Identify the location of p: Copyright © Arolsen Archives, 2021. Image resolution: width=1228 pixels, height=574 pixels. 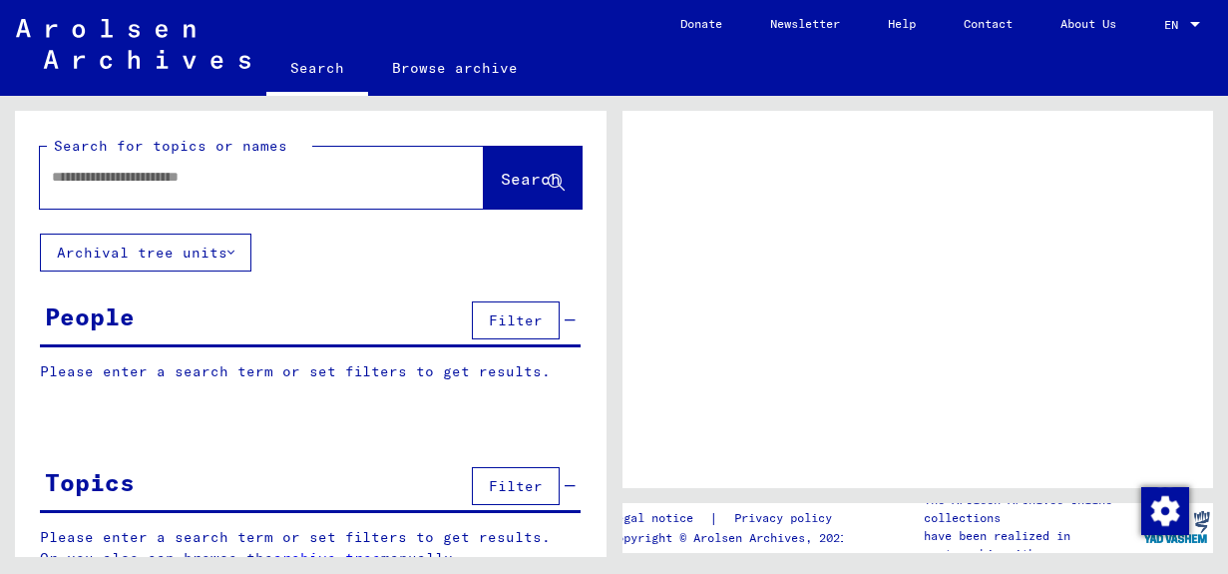
(732, 538).